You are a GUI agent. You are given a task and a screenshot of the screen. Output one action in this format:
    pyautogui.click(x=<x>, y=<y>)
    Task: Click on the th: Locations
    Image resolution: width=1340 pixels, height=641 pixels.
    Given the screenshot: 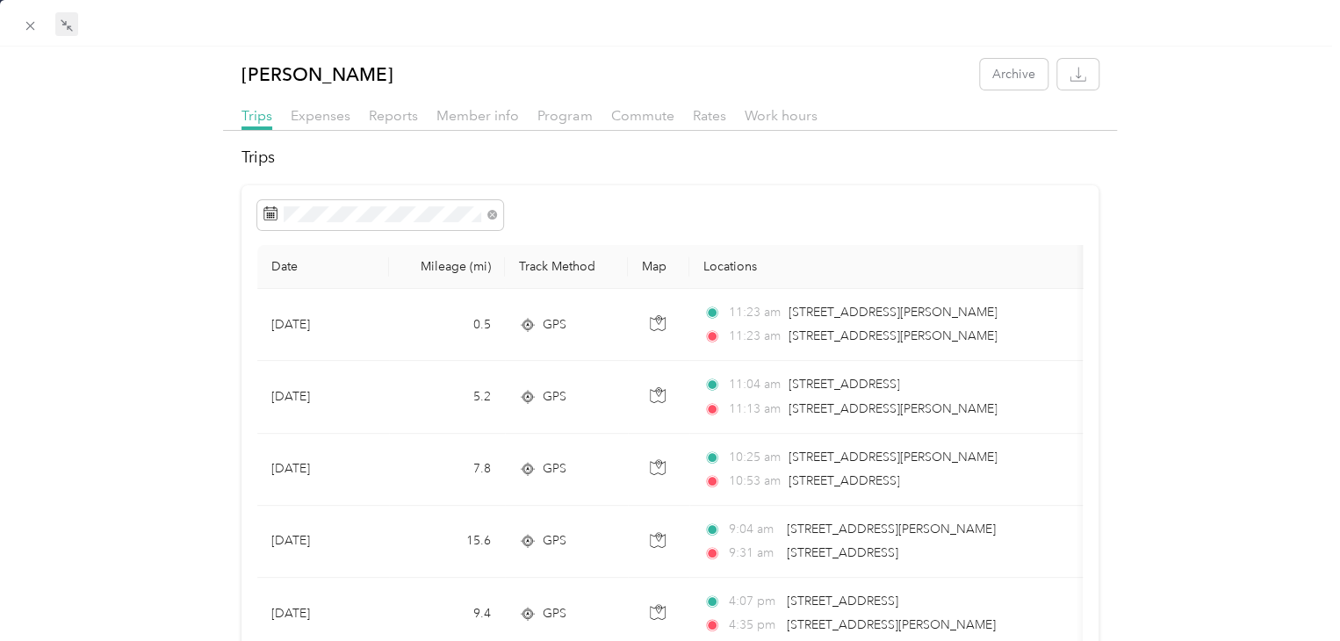 What is the action you would take?
    pyautogui.click(x=891, y=267)
    